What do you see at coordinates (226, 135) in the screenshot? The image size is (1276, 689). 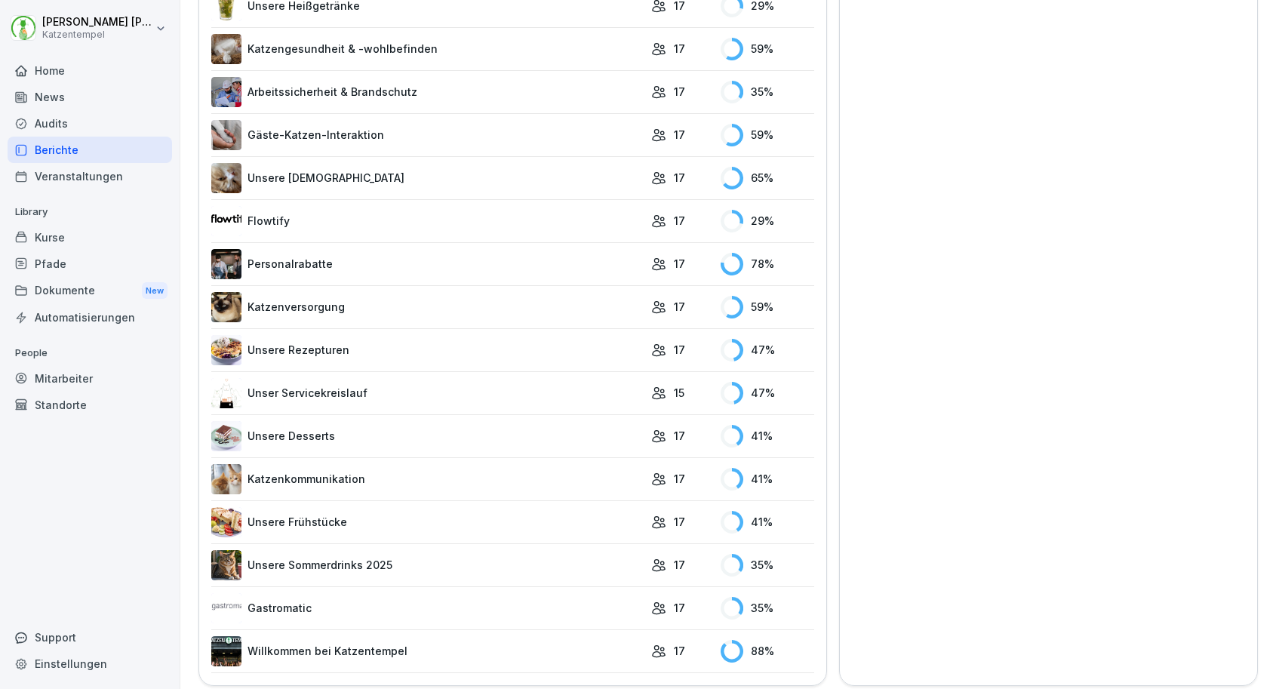 I see `img: l0atb699uij68h2c0ddnh1rz.png` at bounding box center [226, 135].